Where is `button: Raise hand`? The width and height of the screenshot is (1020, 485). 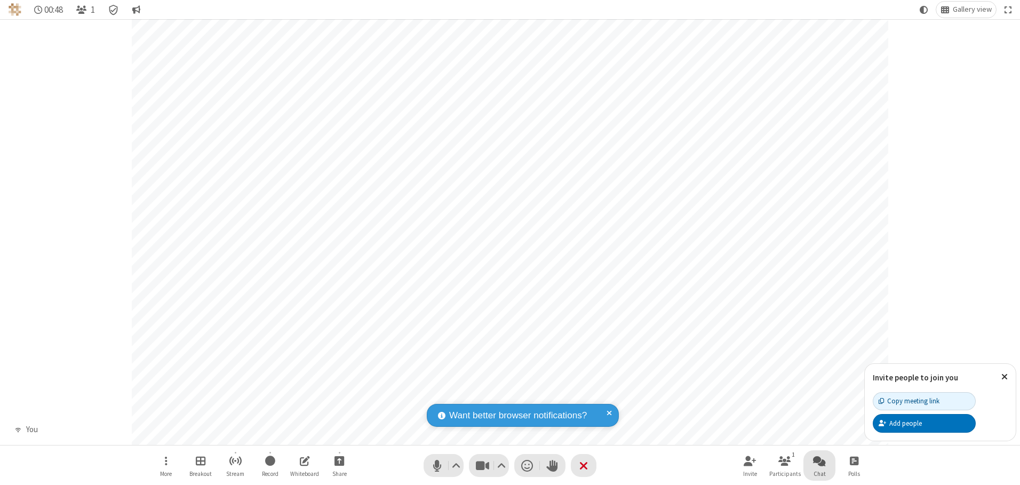 button: Raise hand is located at coordinates (552, 465).